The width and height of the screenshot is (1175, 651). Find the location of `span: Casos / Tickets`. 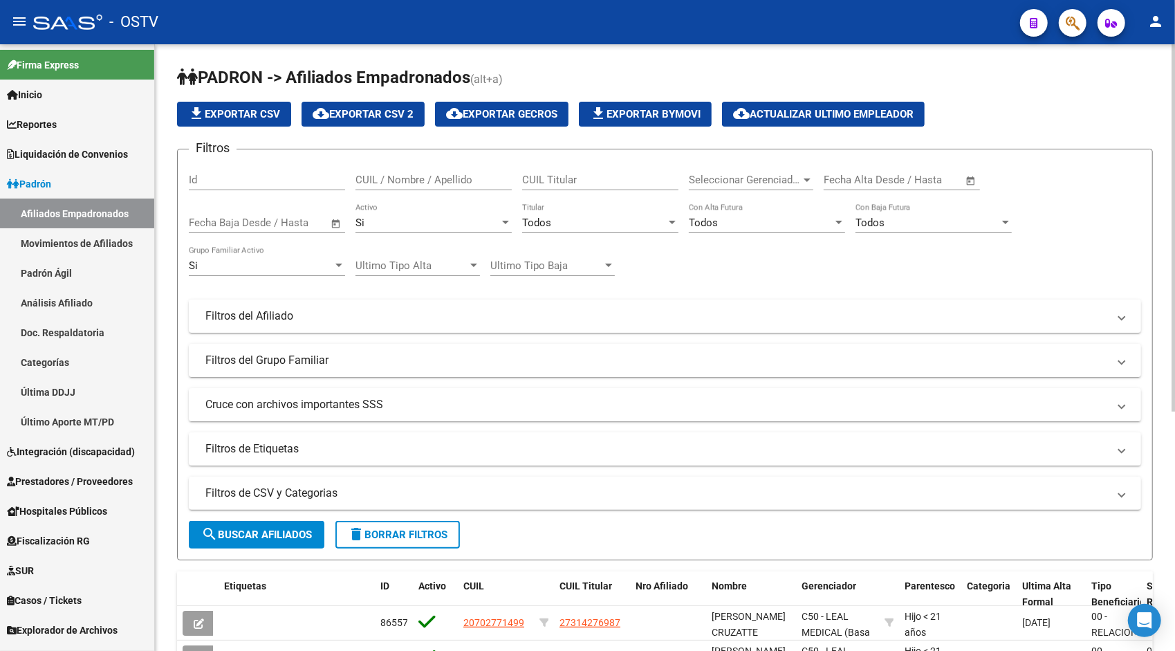

span: Casos / Tickets is located at coordinates (44, 600).